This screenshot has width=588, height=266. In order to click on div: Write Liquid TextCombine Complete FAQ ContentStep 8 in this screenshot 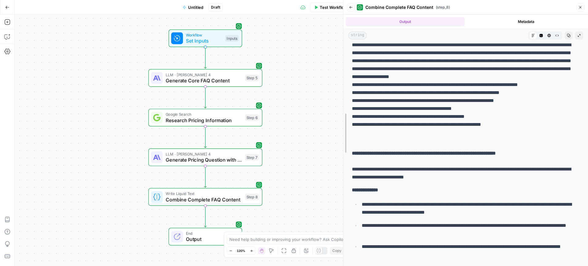, I will do `click(205, 197)`.